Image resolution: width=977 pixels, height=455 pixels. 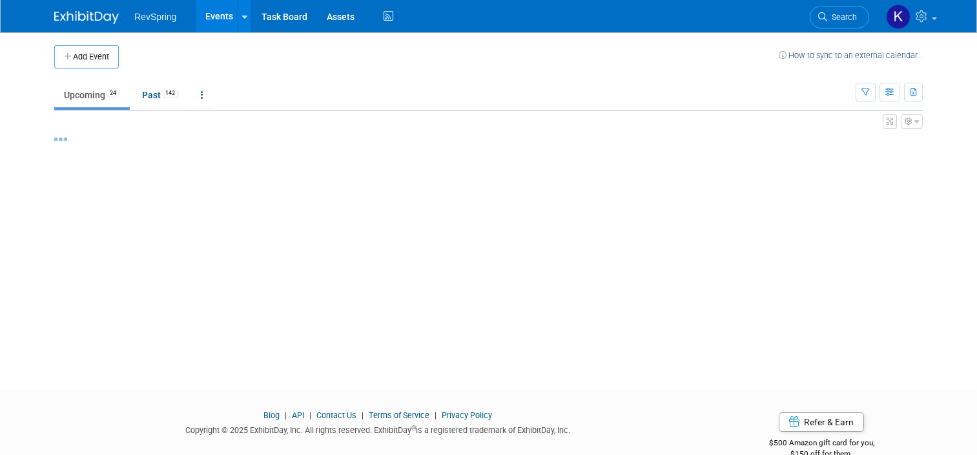 I want to click on a: Contact Us, so click(x=337, y=415).